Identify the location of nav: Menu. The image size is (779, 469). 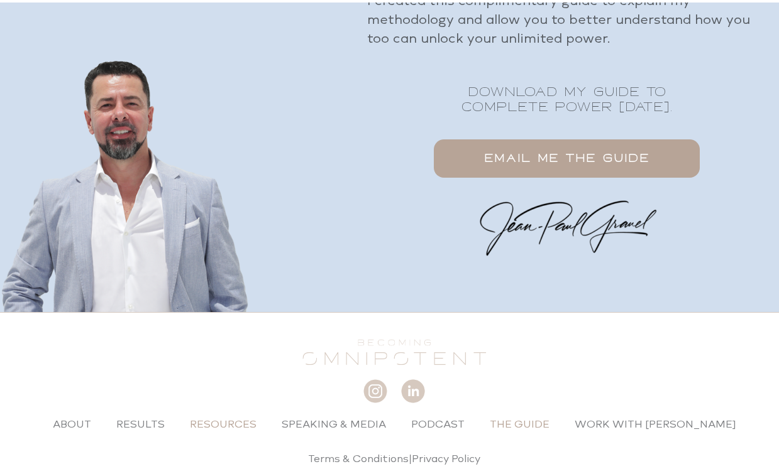
(394, 422).